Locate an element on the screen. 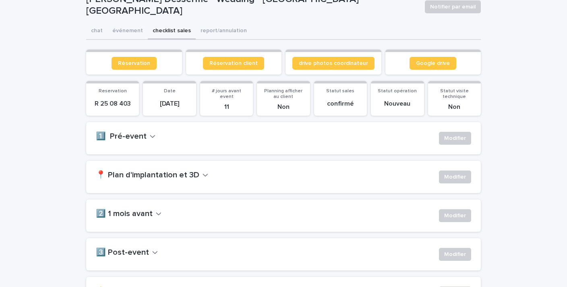  h2: 2️⃣ 1 mois avant is located at coordinates (124, 214).